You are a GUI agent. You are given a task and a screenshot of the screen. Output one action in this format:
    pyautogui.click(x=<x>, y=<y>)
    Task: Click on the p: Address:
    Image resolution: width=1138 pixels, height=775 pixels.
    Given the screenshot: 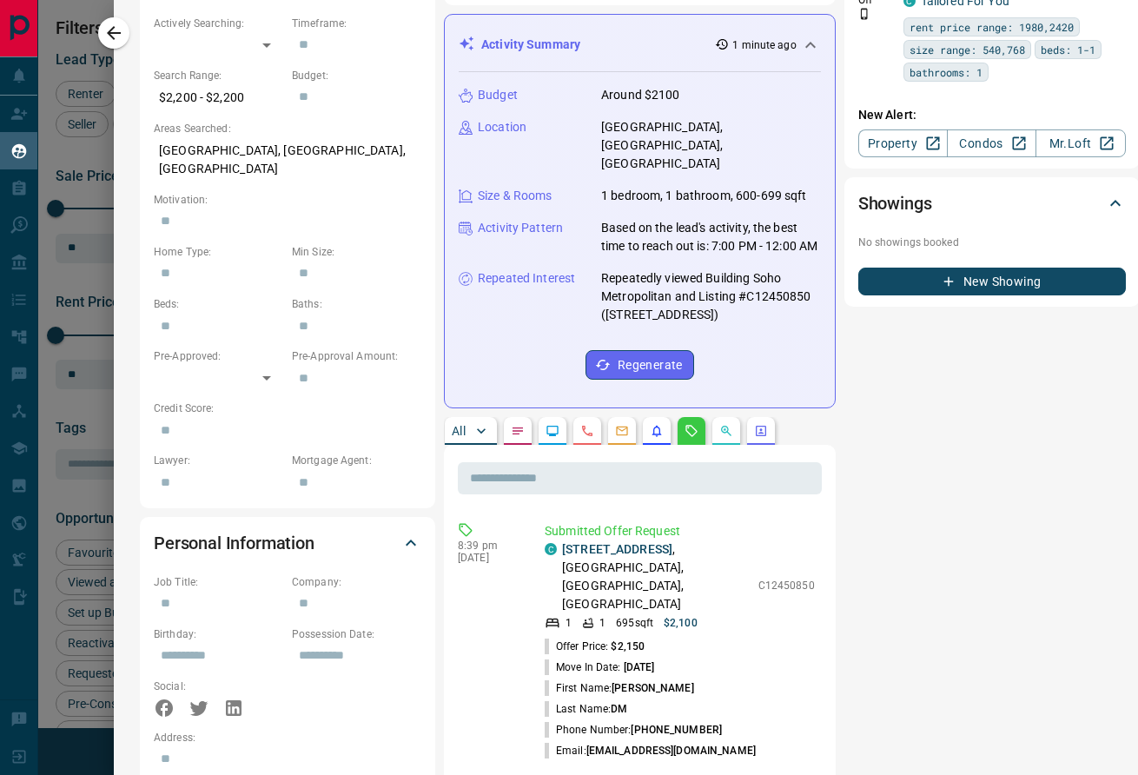 What is the action you would take?
    pyautogui.click(x=288, y=738)
    